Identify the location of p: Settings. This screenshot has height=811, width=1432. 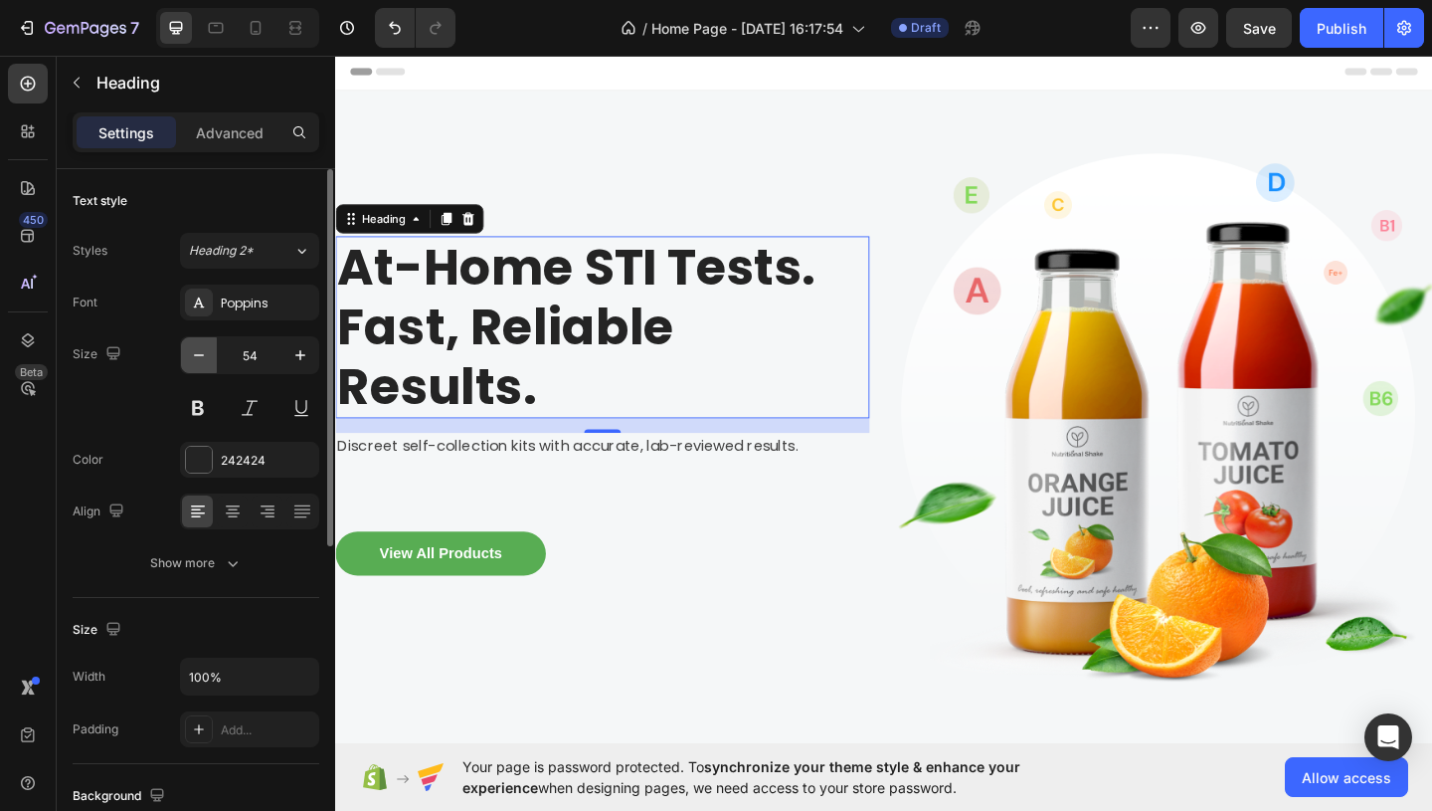
(126, 132).